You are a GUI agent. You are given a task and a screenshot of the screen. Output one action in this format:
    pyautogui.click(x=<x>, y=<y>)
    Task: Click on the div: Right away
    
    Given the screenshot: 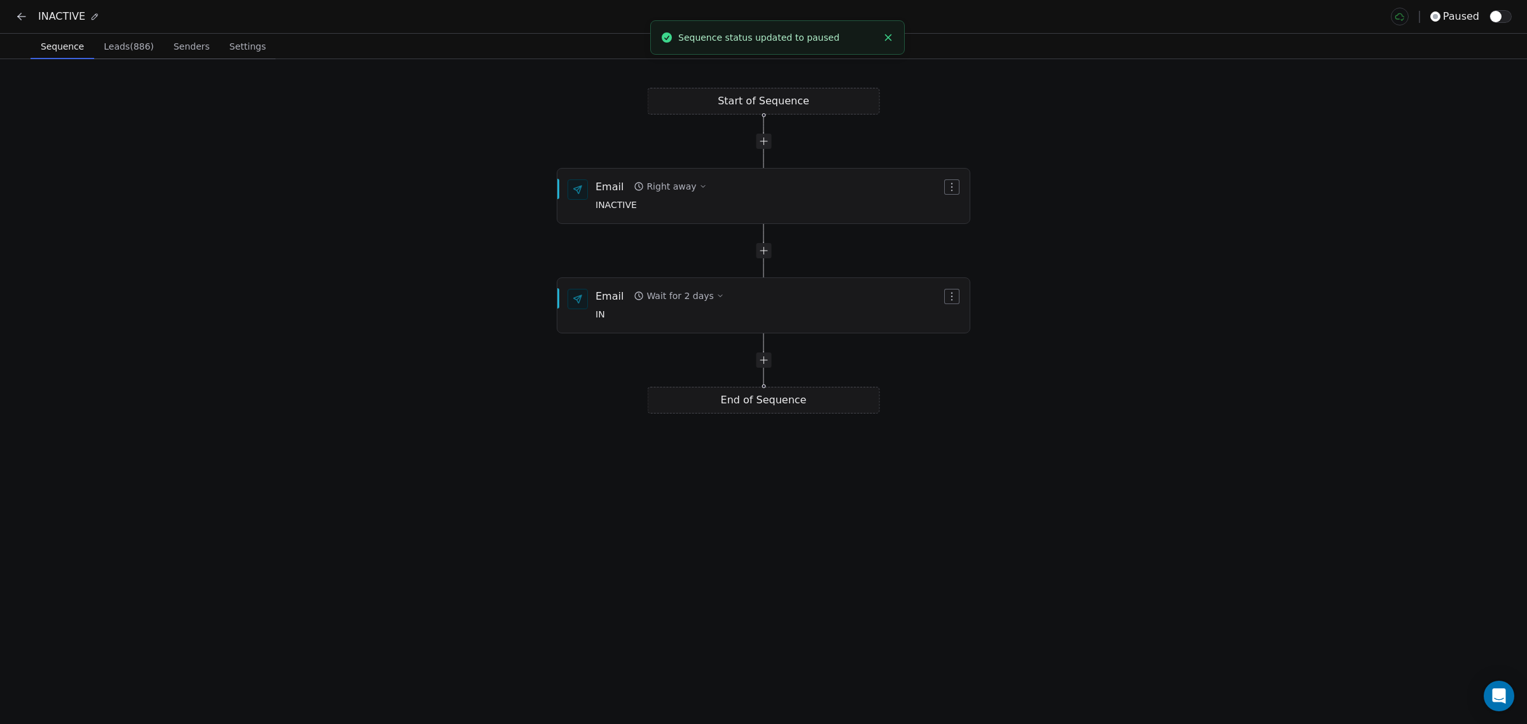 What is the action you would take?
    pyautogui.click(x=671, y=186)
    